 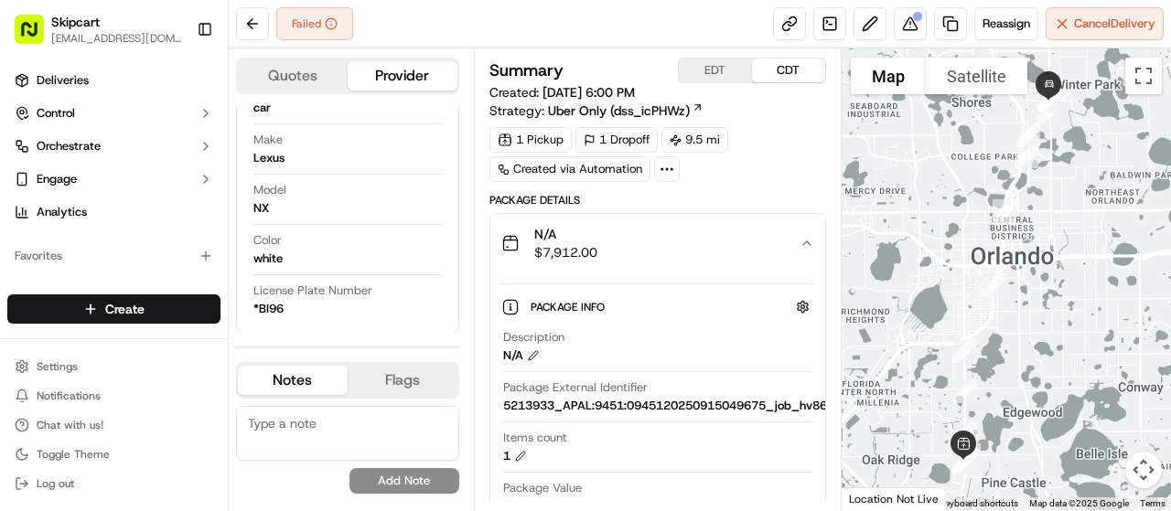 I want to click on a: Terms (opens in new tab), so click(x=1152, y=503).